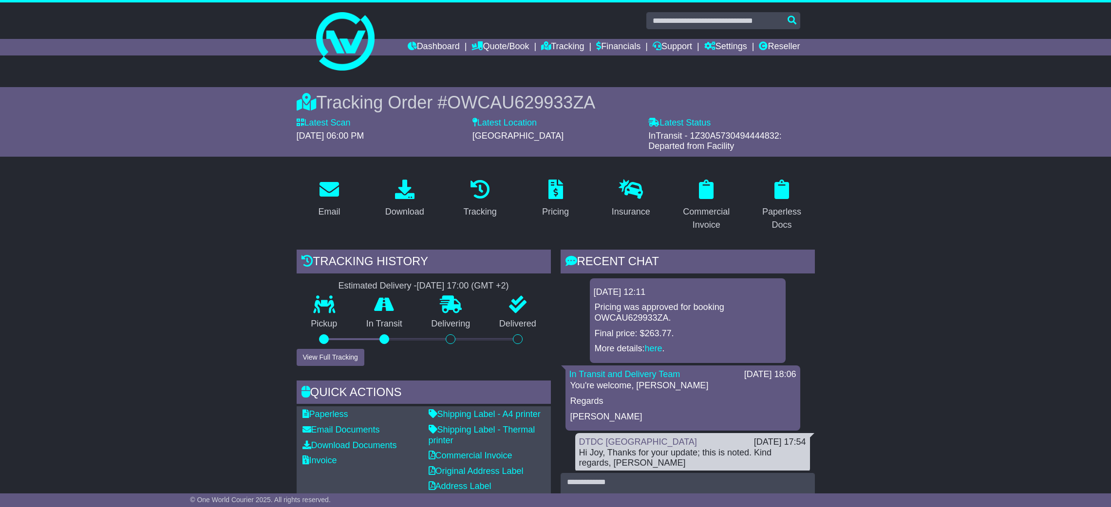 The width and height of the screenshot is (1111, 507). Describe the element at coordinates (481, 435) in the screenshot. I see `a: Shipping Label - Thermal printer` at that location.